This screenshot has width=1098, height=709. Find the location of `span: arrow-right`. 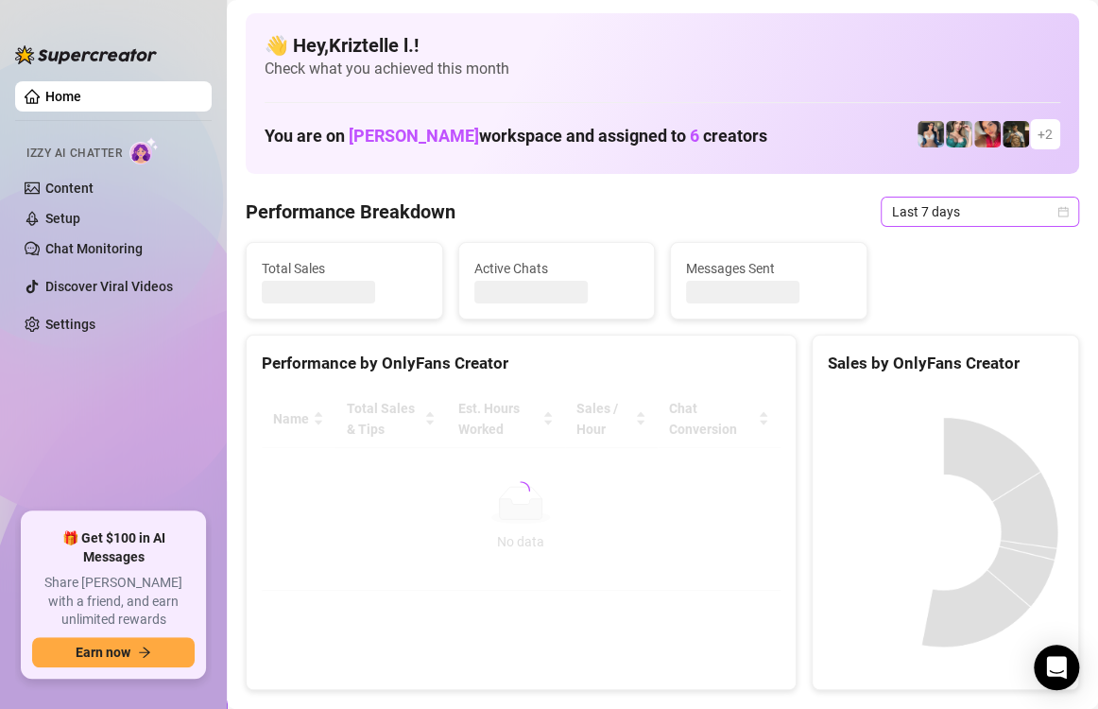

span: arrow-right is located at coordinates (145, 652).